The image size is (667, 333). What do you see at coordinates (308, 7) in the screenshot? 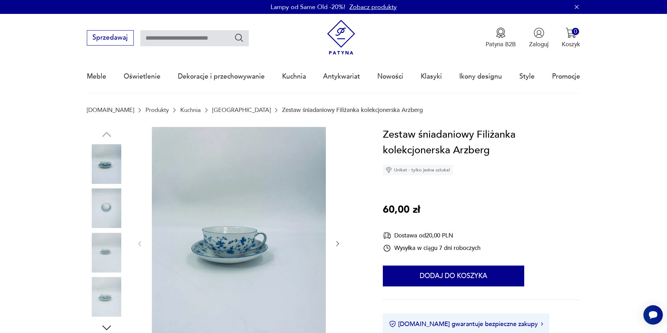
I see `p: Lampy od Same Old -20%!` at bounding box center [308, 7].